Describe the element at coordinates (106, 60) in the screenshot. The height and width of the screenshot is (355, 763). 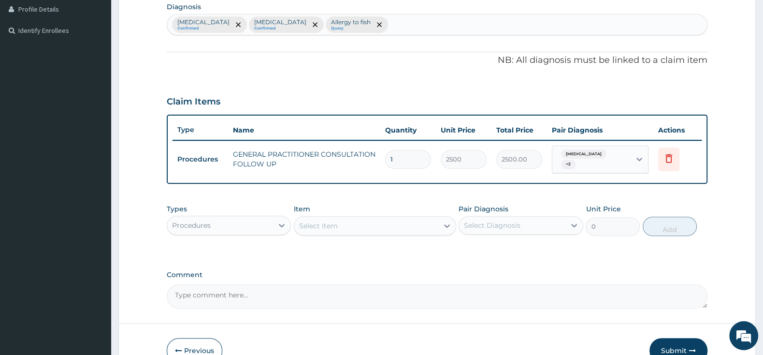
I see `div: Chat with us now` at that location.